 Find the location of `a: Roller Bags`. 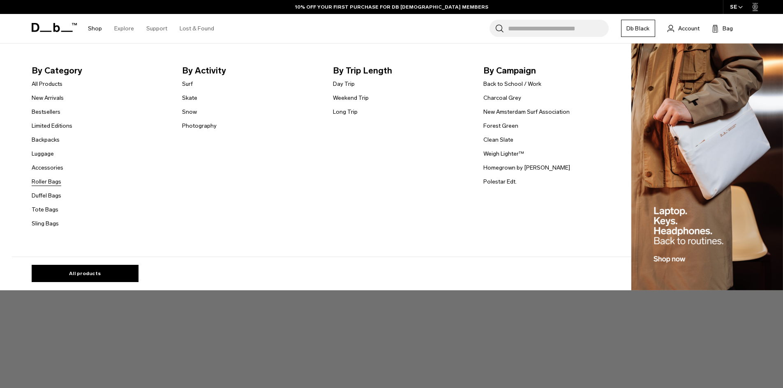

a: Roller Bags is located at coordinates (46, 182).